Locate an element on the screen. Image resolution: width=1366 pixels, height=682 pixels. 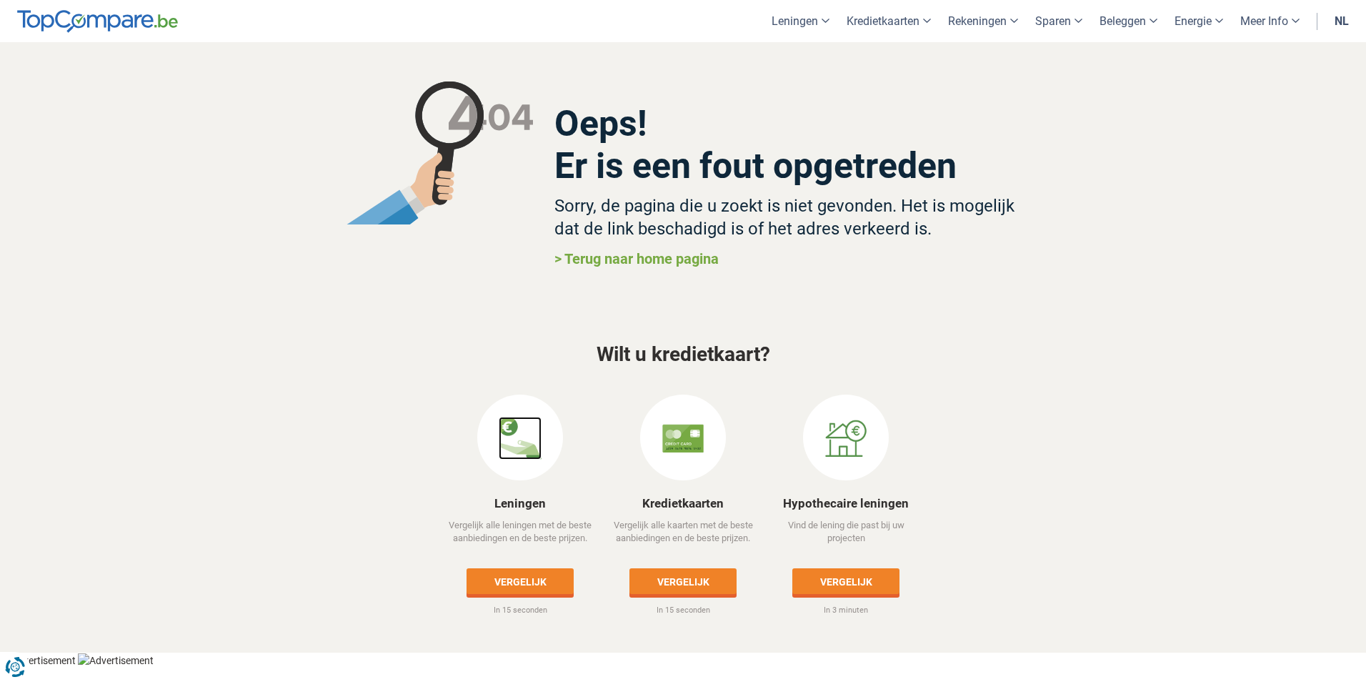
h3: Sorry, de pagina die u zoekt is niet gevonden. Het is mogelijk dat de link beschadigd is of het a... is located at coordinates (787, 217).